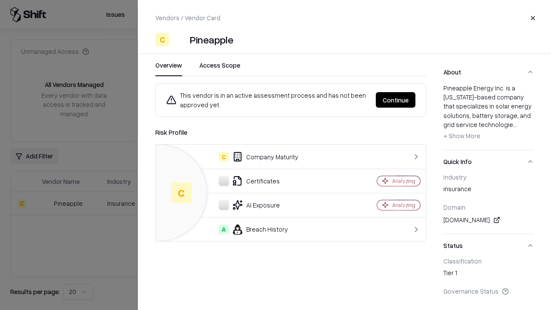 This screenshot has height=310, width=551. Describe the element at coordinates (489, 207) in the screenshot. I see `div: Domain` at that location.